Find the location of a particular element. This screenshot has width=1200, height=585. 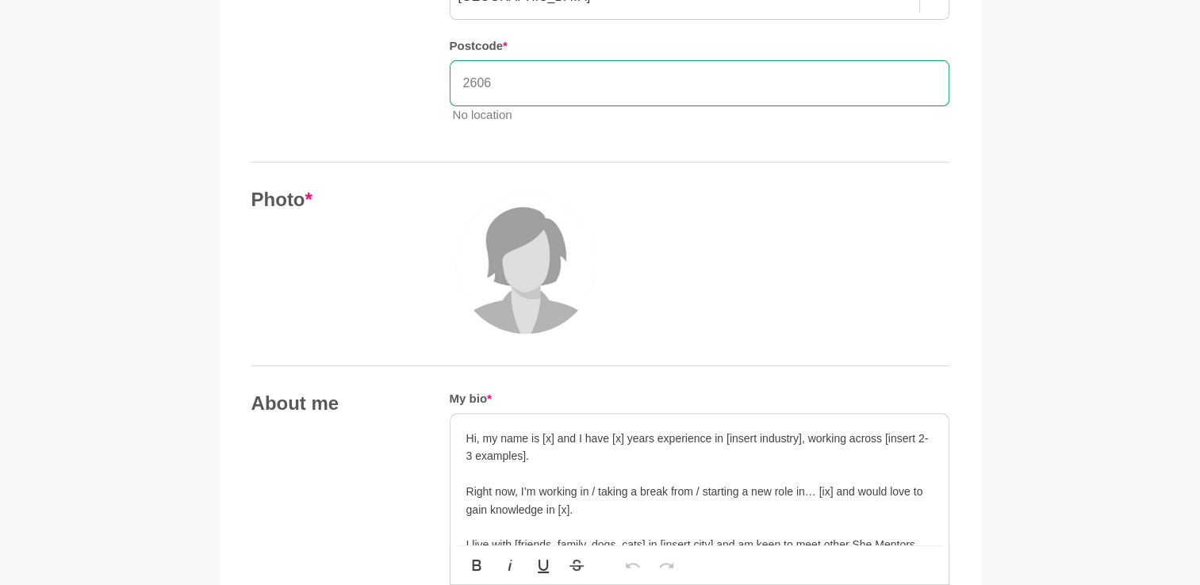

p: No location is located at coordinates (701, 115).